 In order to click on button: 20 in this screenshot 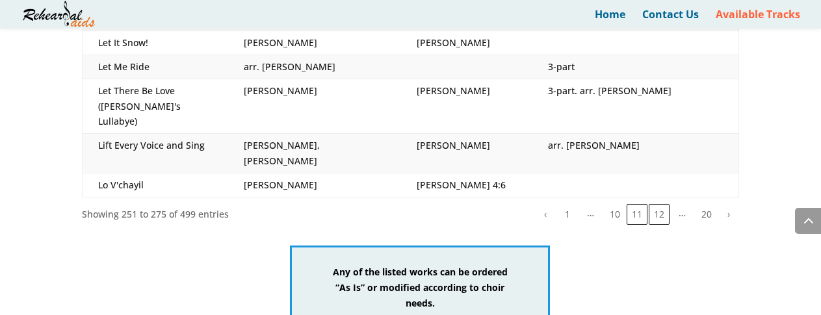, I will do `click(707, 214)`.